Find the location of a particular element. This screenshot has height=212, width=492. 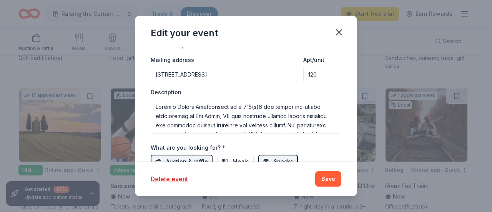

span: Snacks is located at coordinates (283, 161).